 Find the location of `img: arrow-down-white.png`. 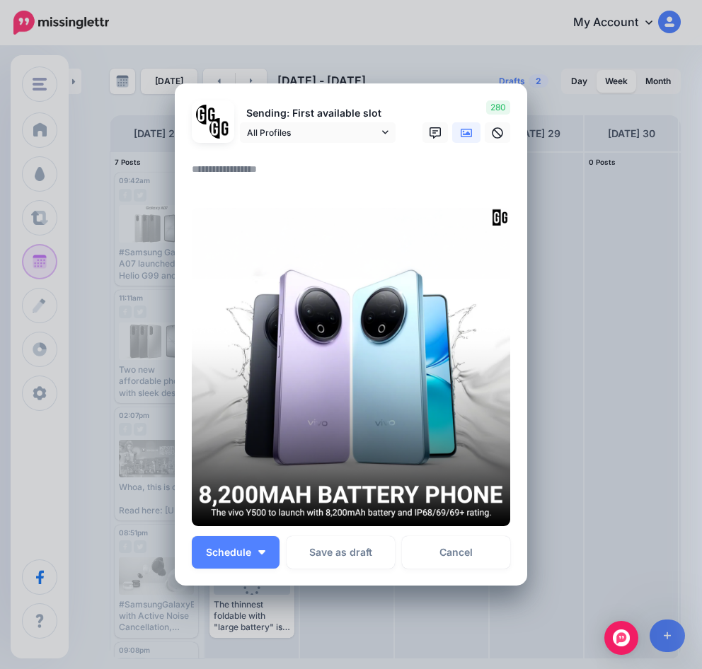

img: arrow-down-white.png is located at coordinates (262, 552).